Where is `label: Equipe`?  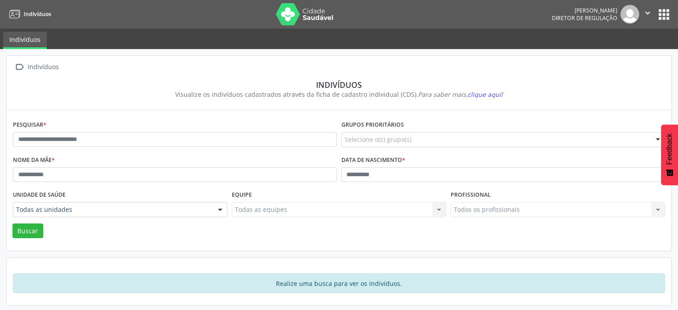 label: Equipe is located at coordinates (242, 195).